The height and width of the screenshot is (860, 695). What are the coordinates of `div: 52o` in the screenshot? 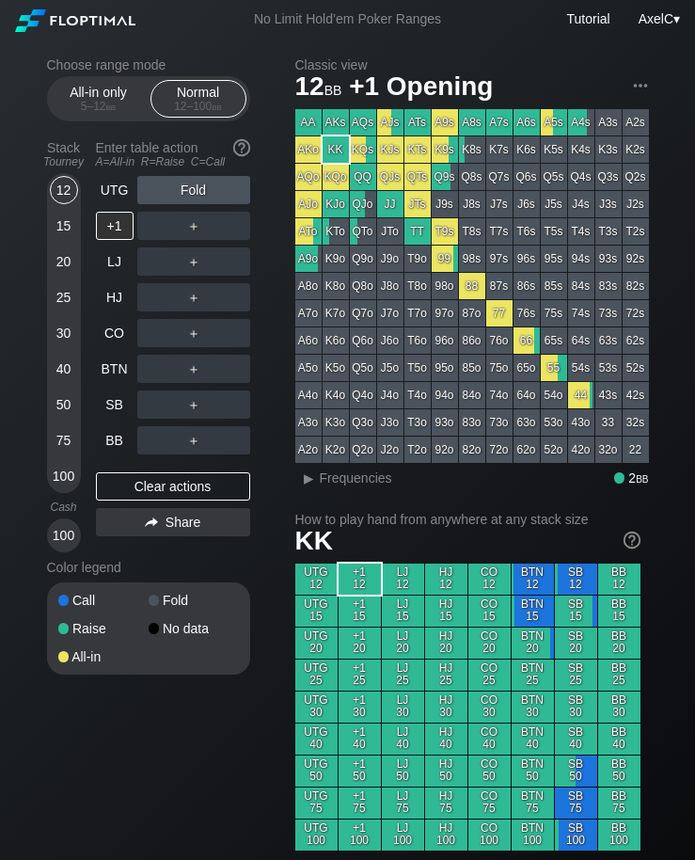 It's located at (554, 450).